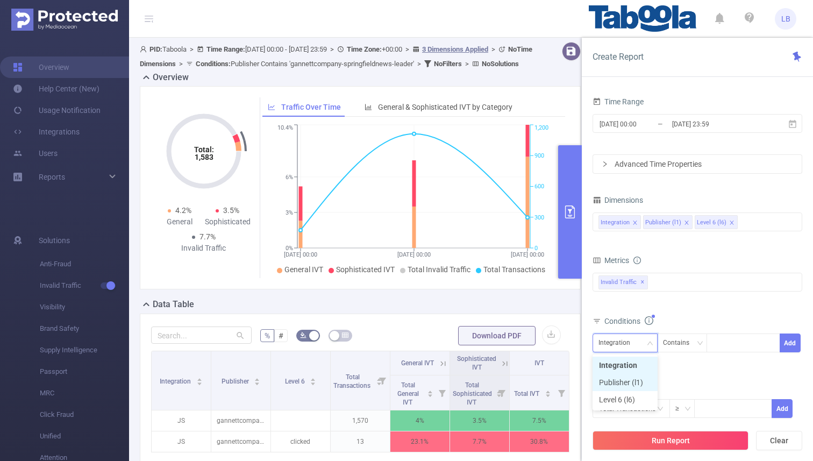 The width and height of the screenshot is (813, 461). Describe the element at coordinates (84, 264) in the screenshot. I see `span: Anti-Fraud` at that location.